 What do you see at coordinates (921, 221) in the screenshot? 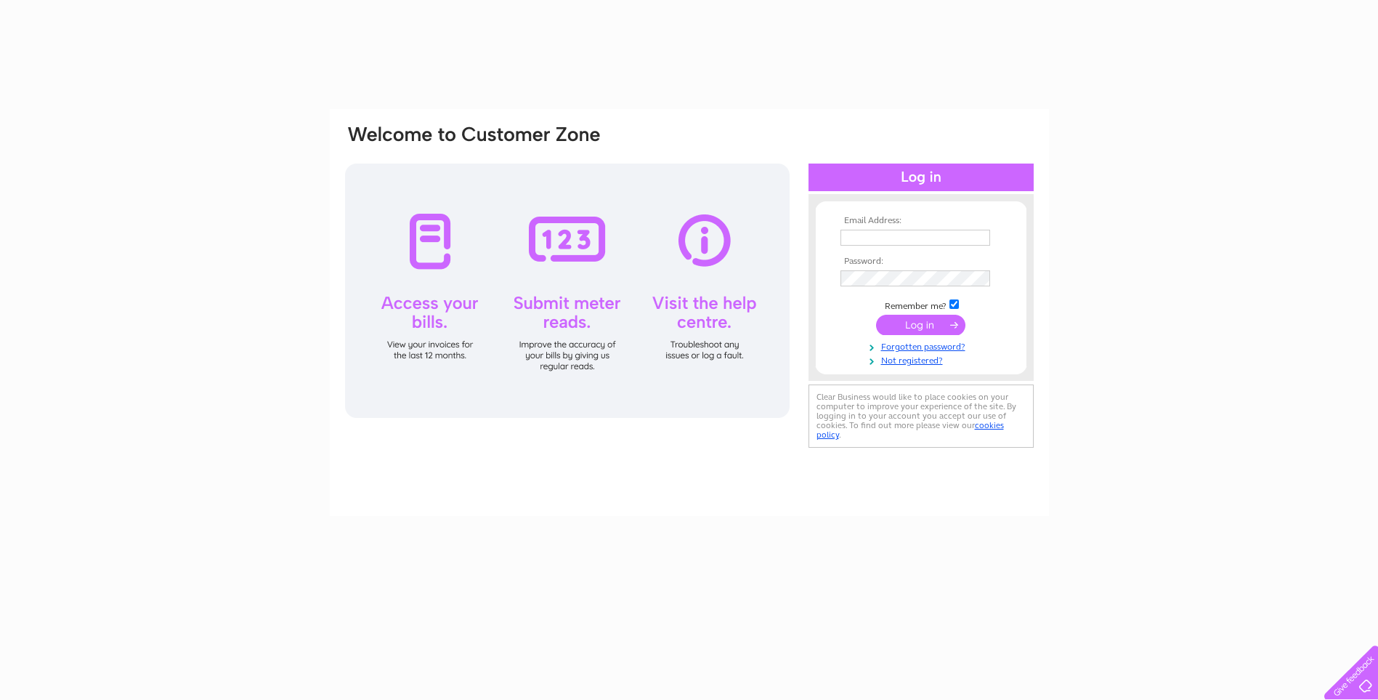
I see `th: Email Address:` at bounding box center [921, 221].